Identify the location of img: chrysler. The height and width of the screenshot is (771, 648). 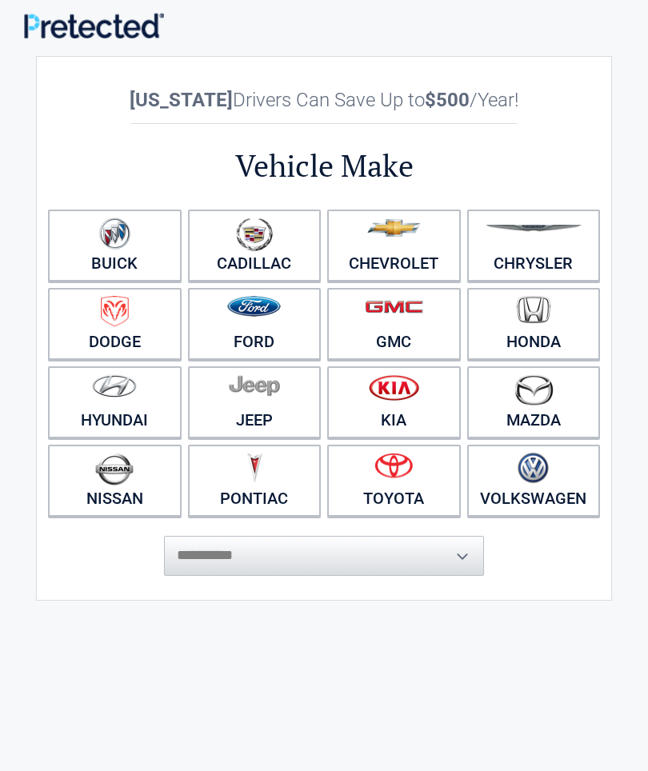
(534, 228).